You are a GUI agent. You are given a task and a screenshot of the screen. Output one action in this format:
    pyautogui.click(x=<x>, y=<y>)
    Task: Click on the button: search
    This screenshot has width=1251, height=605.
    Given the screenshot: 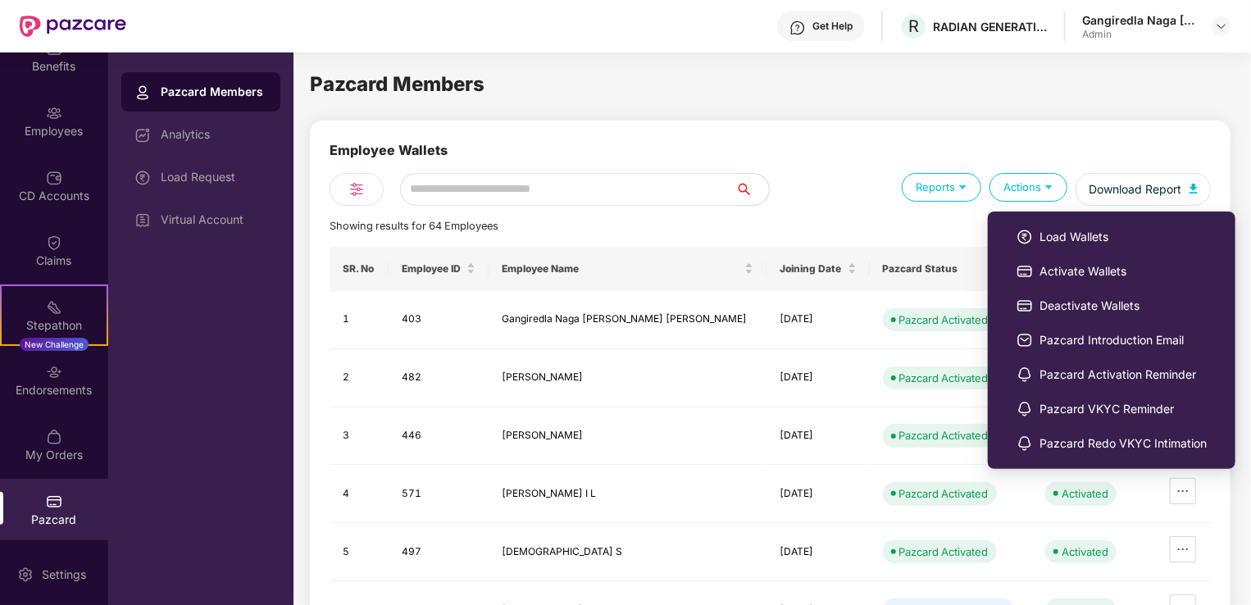 What is the action you would take?
    pyautogui.click(x=752, y=189)
    